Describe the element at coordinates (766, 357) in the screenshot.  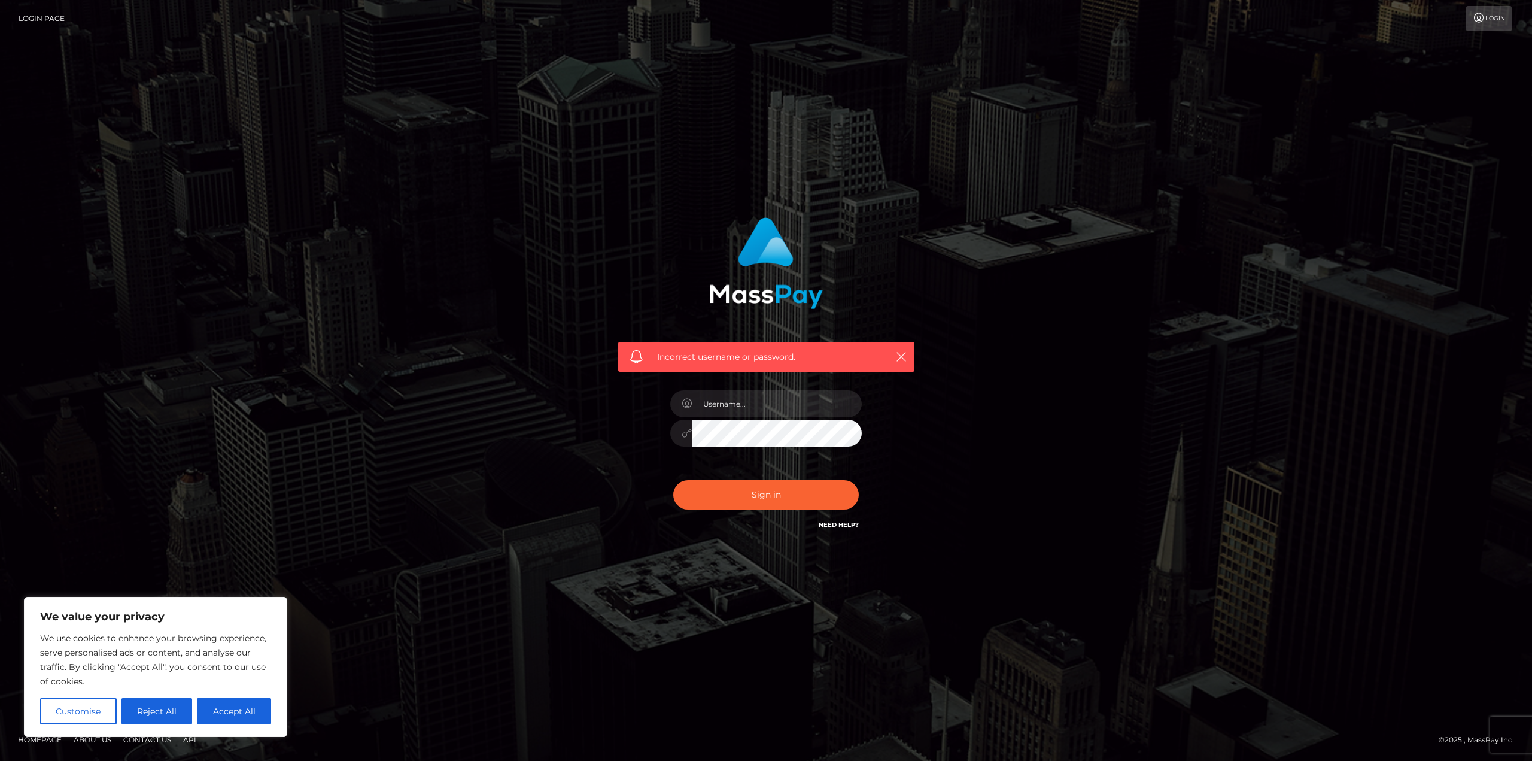
I see `span: Incorrect username or password.` at that location.